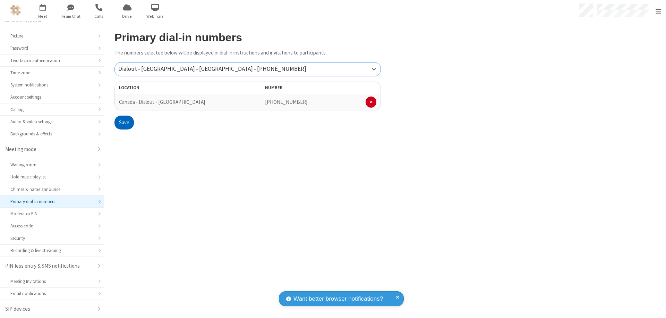 This screenshot has width=666, height=318. What do you see at coordinates (168, 88) in the screenshot?
I see `th: Location` at bounding box center [168, 88].